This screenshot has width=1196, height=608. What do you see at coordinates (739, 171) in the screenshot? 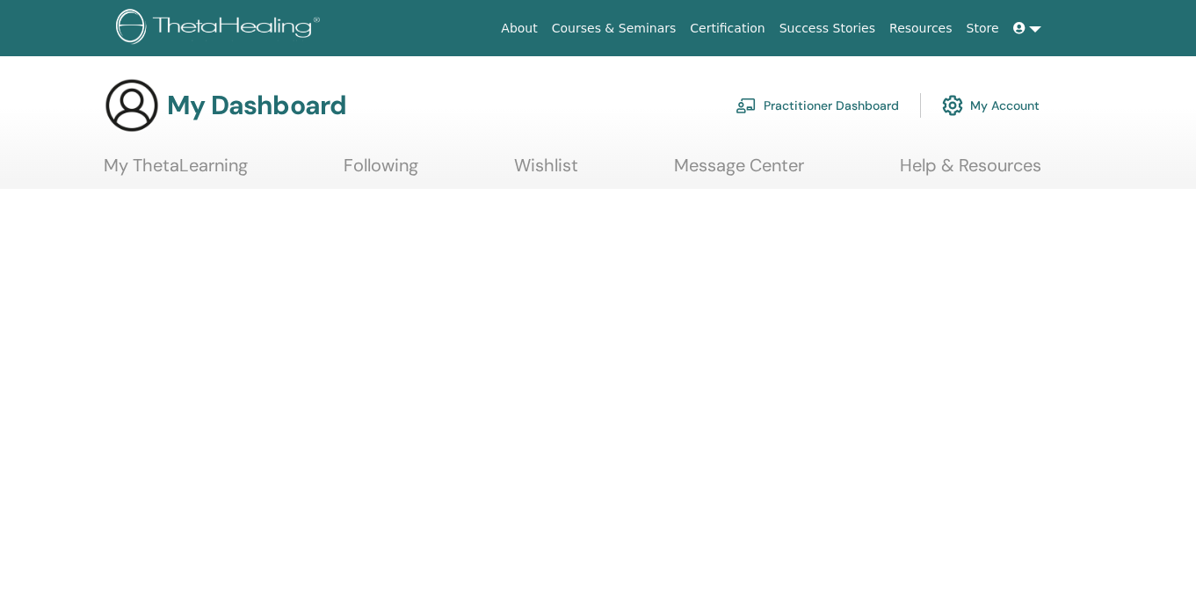
I see `a: Message Center` at bounding box center [739, 171].